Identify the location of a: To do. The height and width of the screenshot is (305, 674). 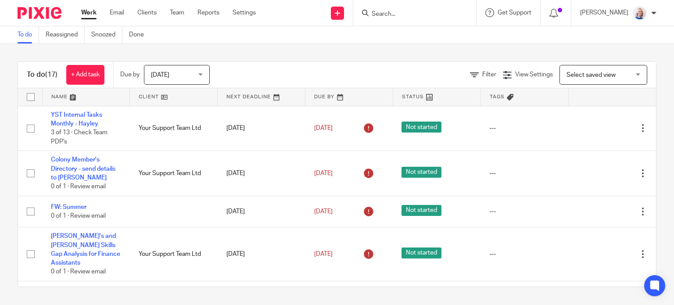
(28, 35).